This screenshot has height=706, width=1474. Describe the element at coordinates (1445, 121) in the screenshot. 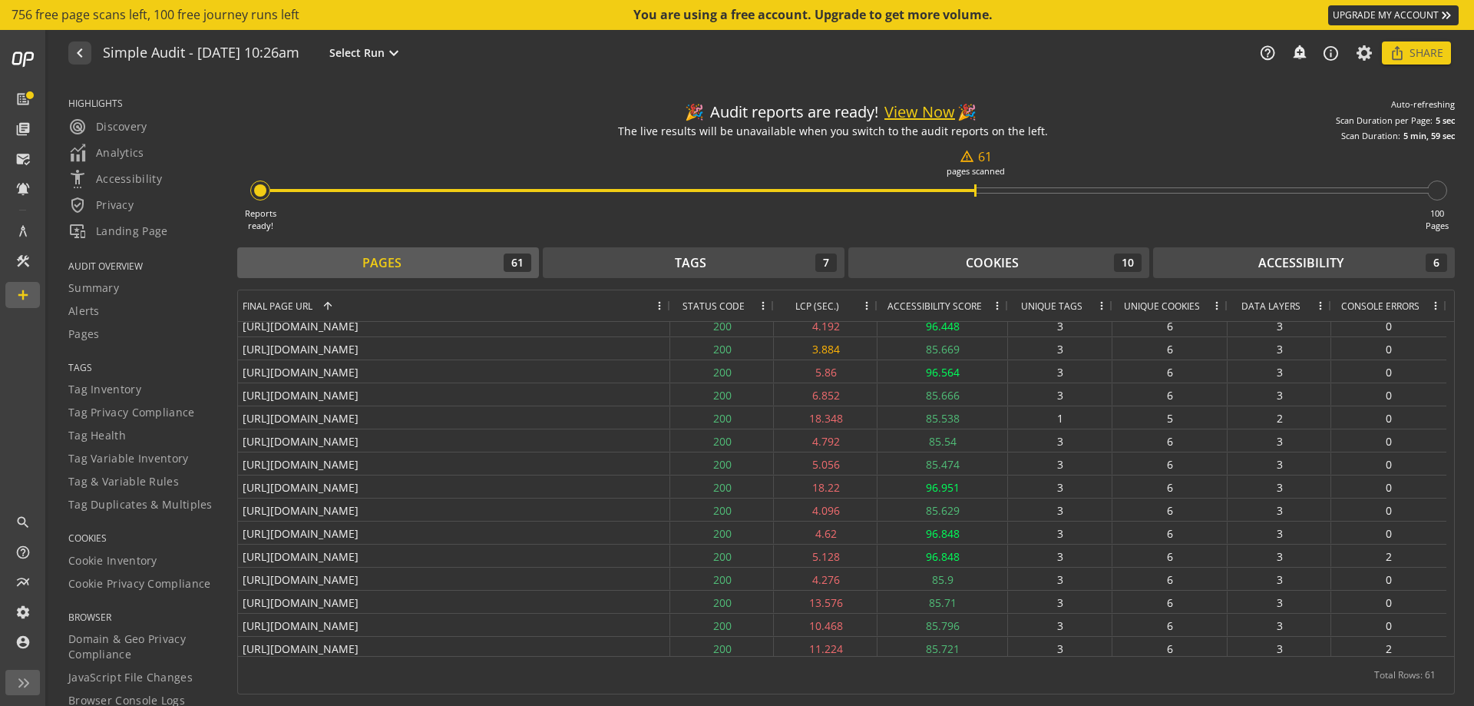

I see `div: 5 sec` at that location.